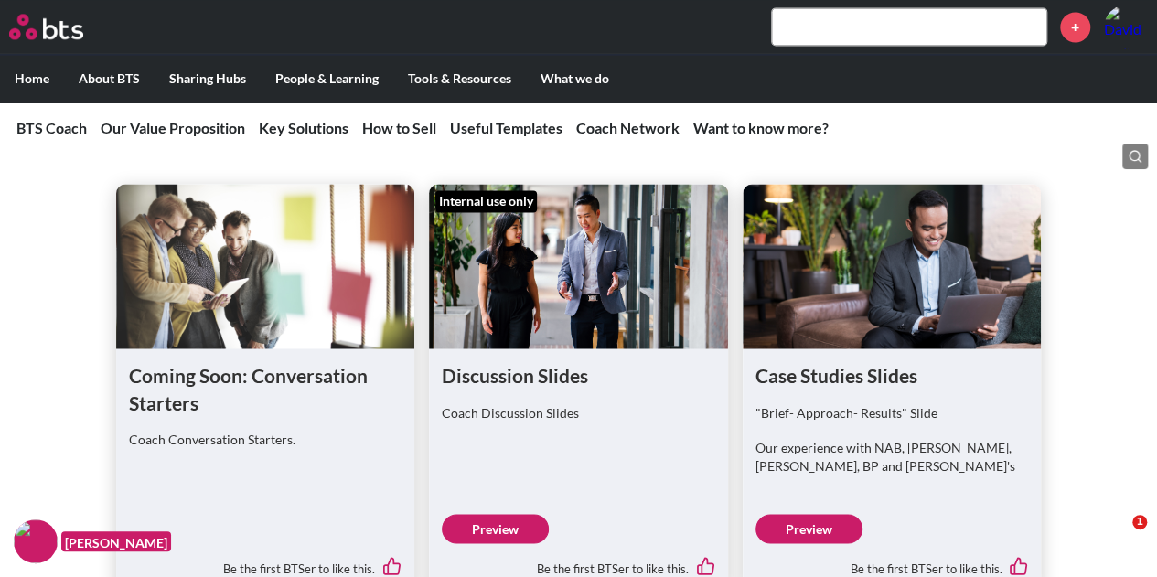  Describe the element at coordinates (628, 127) in the screenshot. I see `a: Coach Network` at that location.